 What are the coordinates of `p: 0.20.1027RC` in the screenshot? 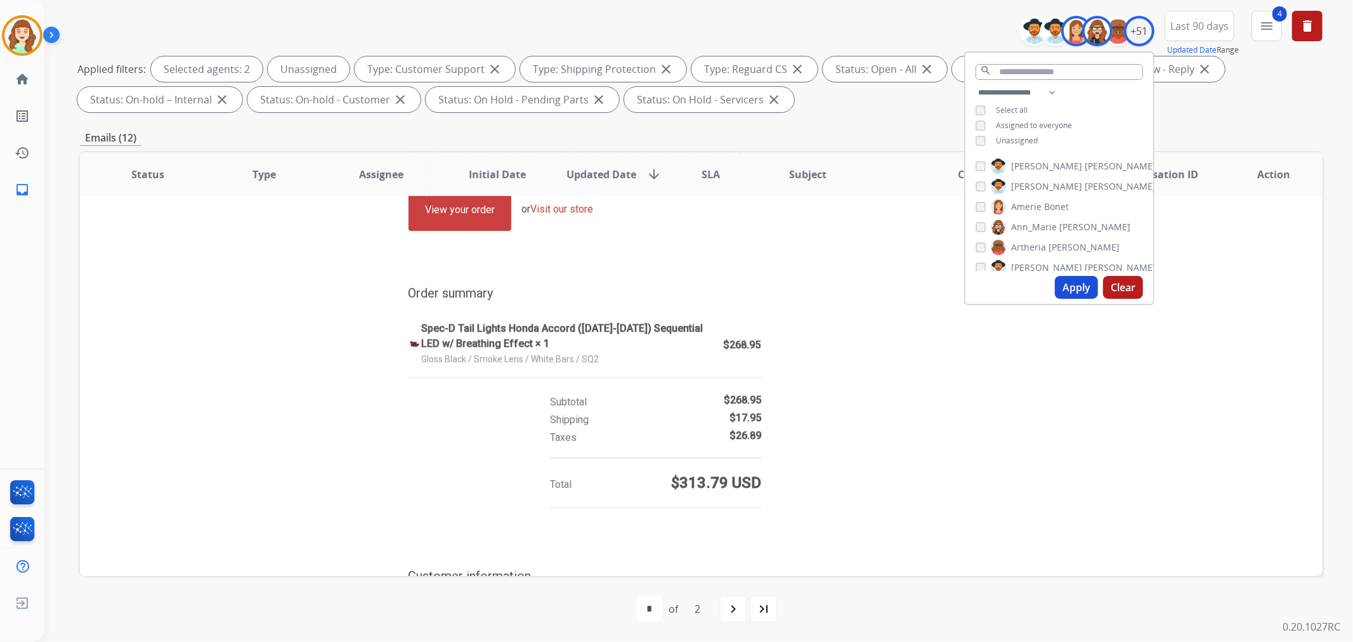 It's located at (1311, 627).